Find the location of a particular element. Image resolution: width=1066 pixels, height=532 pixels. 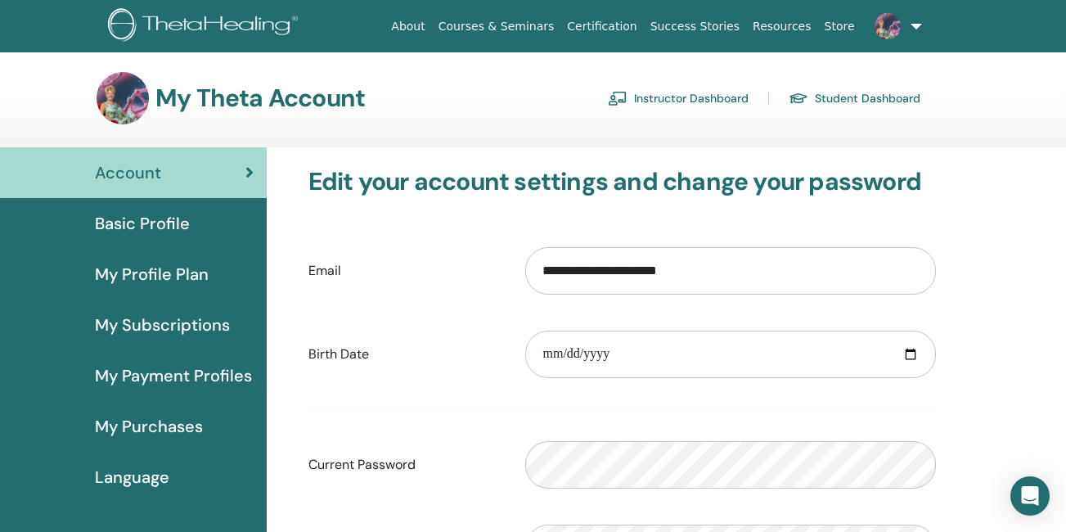

span: My Subscriptions is located at coordinates (162, 325).